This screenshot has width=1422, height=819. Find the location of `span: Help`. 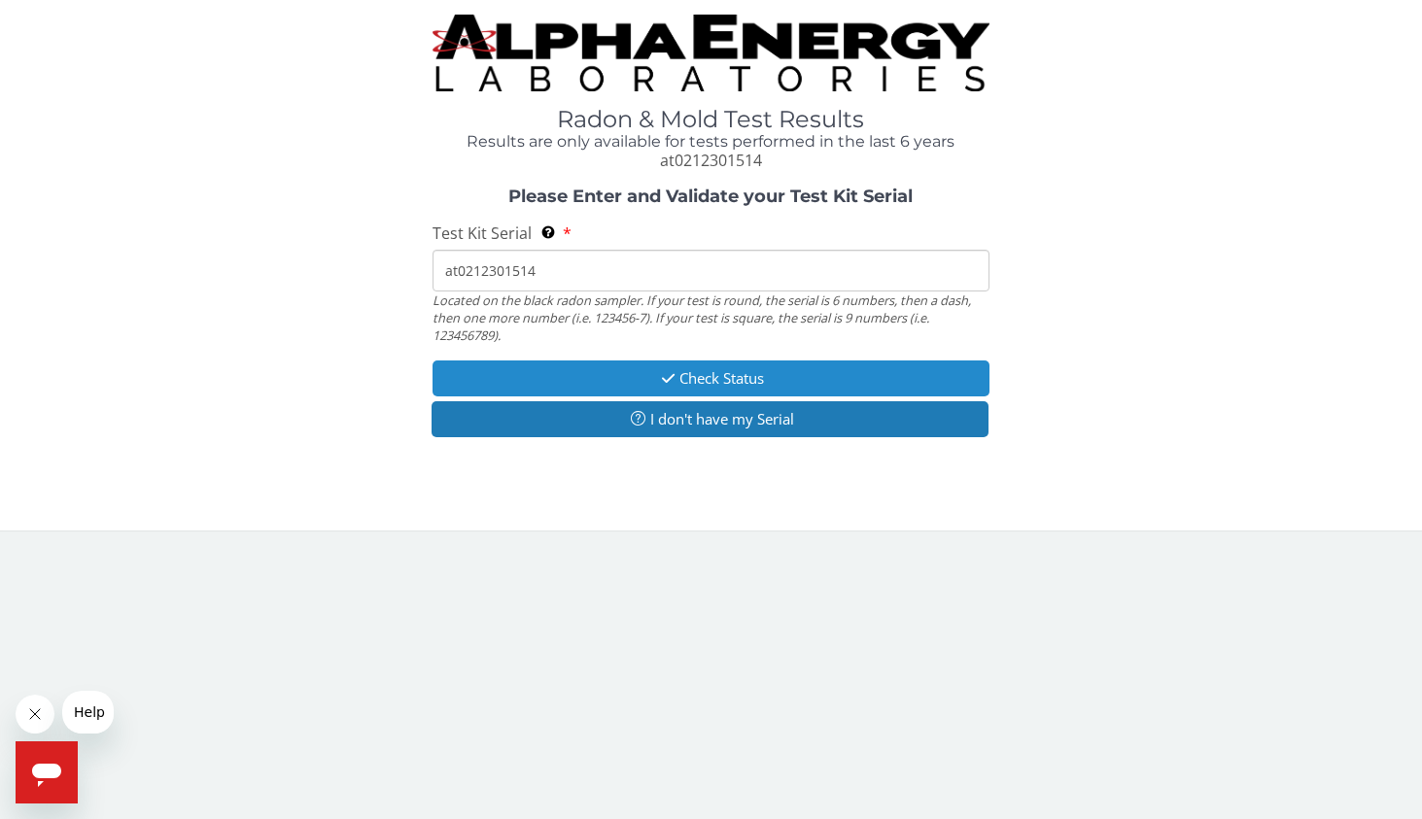

span: Help is located at coordinates (27, 21).